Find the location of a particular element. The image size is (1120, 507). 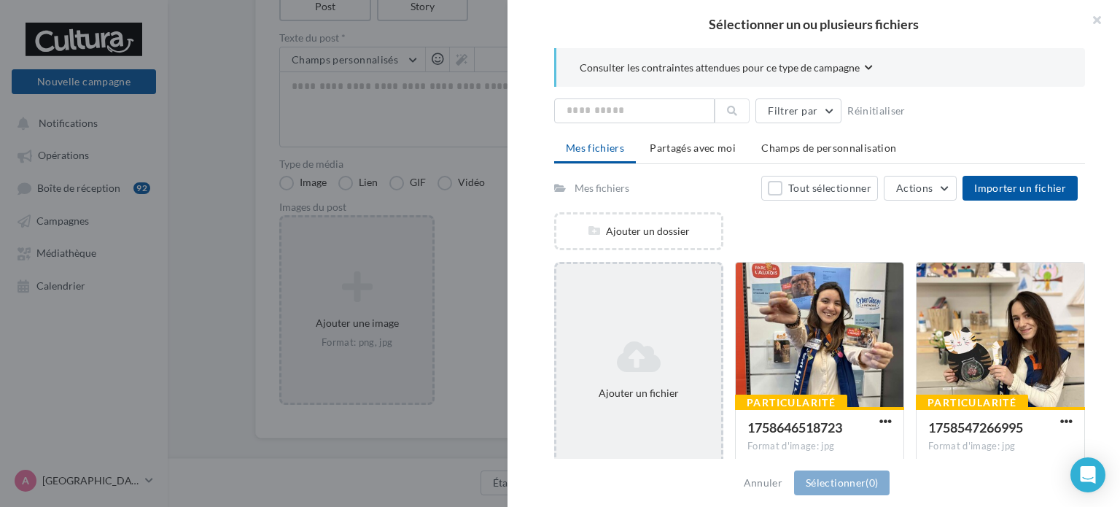

span: Partagés avec moi is located at coordinates (693, 147).